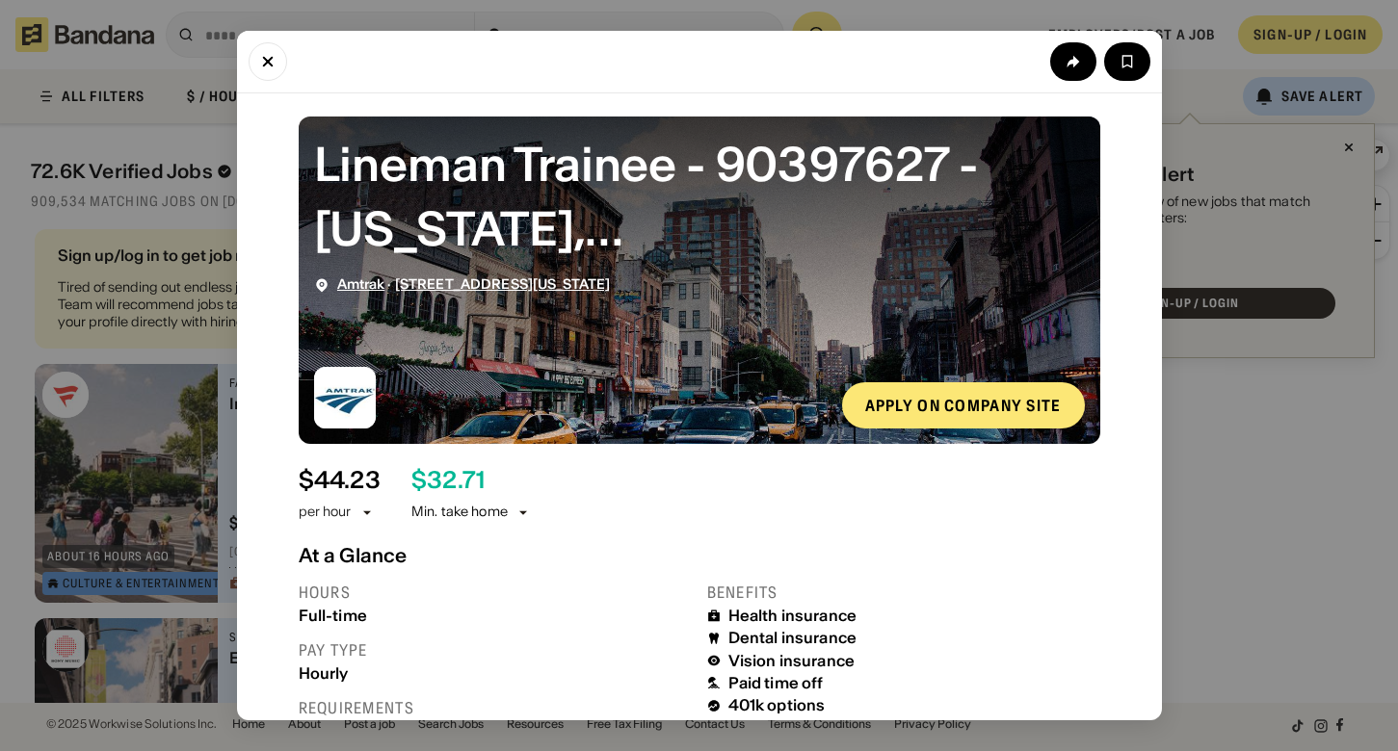 This screenshot has height=751, width=1398. Describe the element at coordinates (471, 512) in the screenshot. I see `div: Min. take home` at that location.